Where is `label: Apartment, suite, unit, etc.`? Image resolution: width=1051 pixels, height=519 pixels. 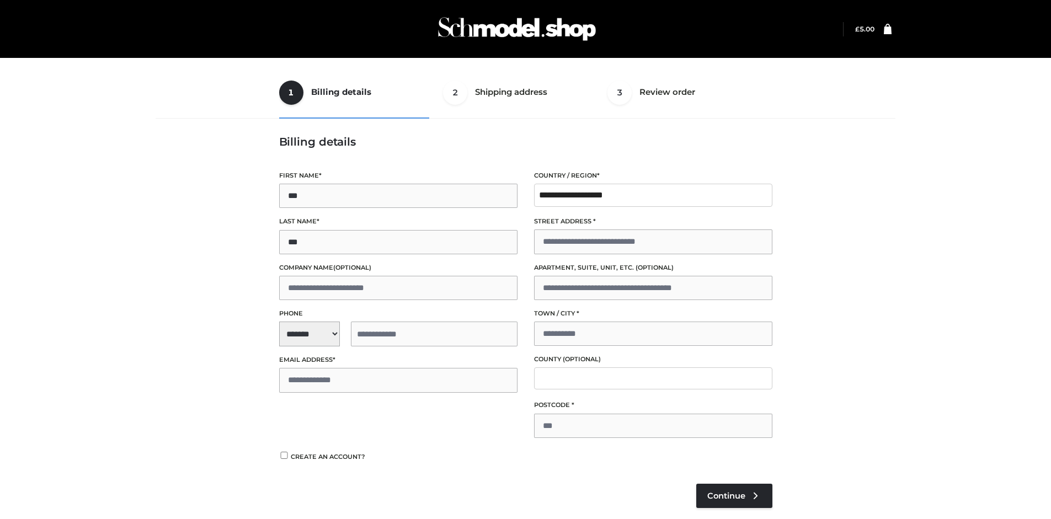
label: Apartment, suite, unit, etc. is located at coordinates (653, 268).